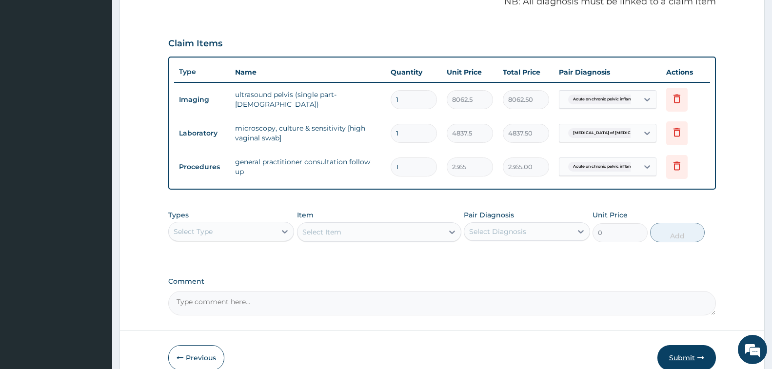 The width and height of the screenshot is (772, 369). Describe the element at coordinates (172, 17) in the screenshot. I see `div: Minimize live chat window` at that location.